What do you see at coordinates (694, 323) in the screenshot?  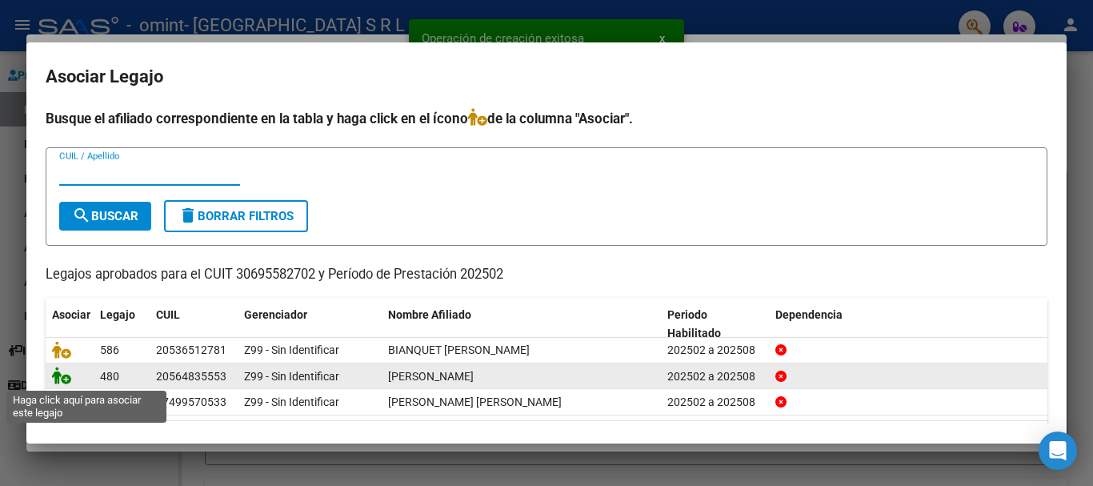 I see `span: Periodo Habilitado` at bounding box center [694, 323].